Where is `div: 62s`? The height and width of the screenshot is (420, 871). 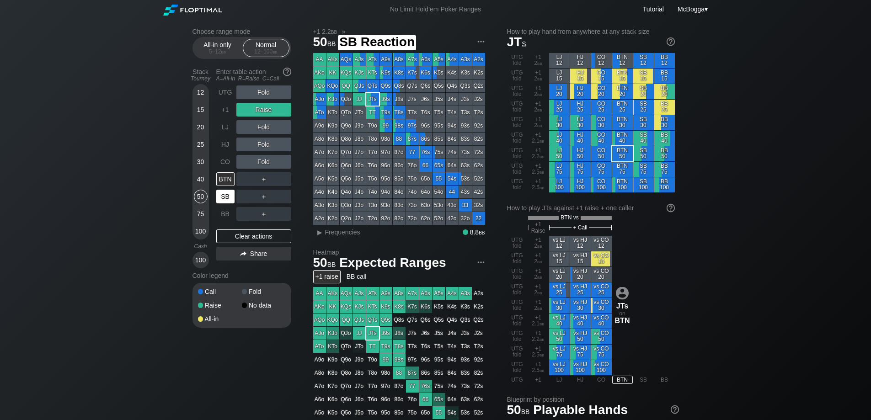
div: 62s is located at coordinates (479, 166).